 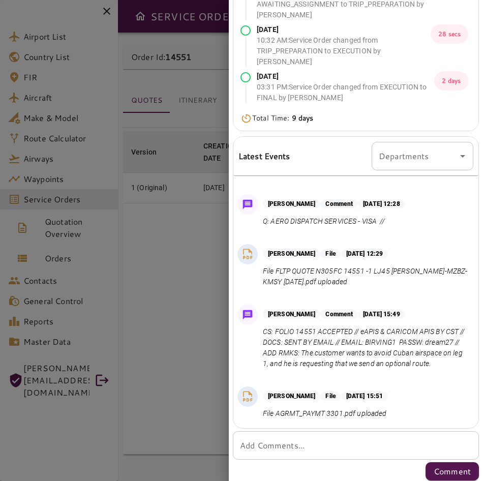 I want to click on p: File AGRMT_PAYMT 3301.pdf uploaded, so click(x=325, y=413).